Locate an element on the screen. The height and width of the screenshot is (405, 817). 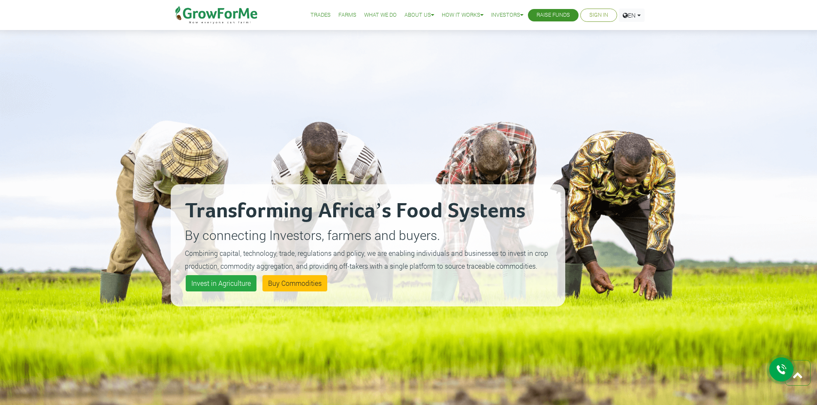
a: Trades is located at coordinates (320, 15).